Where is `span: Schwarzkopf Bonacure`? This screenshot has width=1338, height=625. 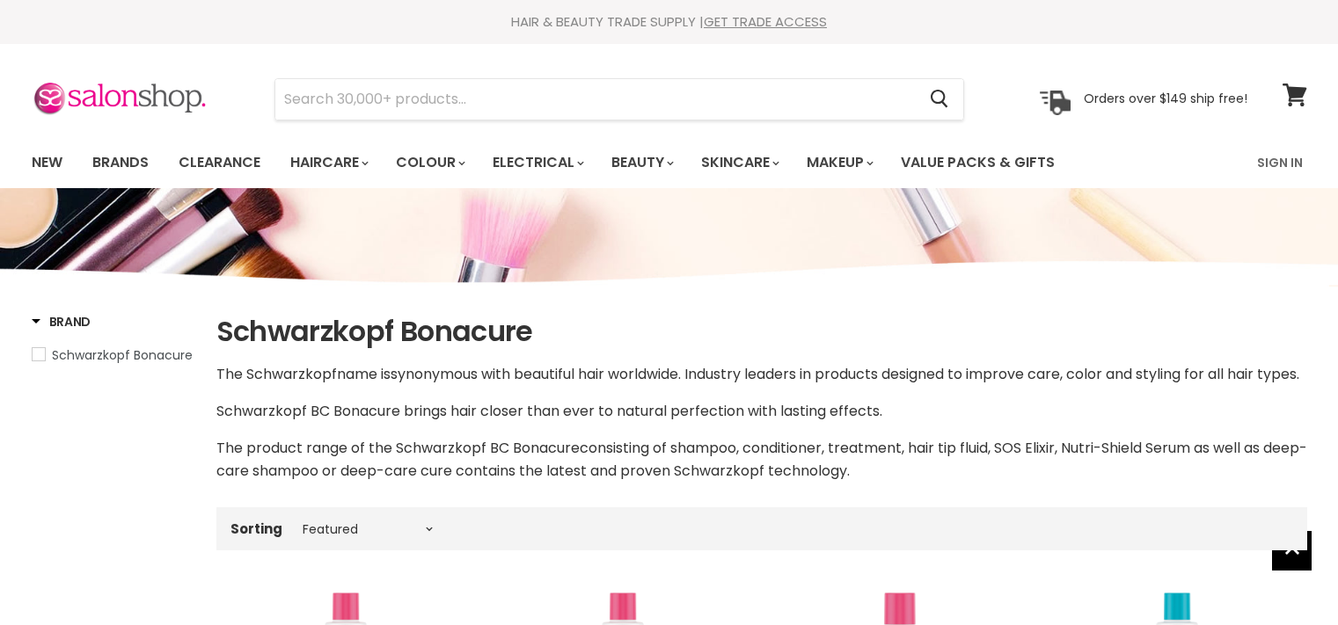
span: Schwarzkopf Bonacure is located at coordinates (122, 355).